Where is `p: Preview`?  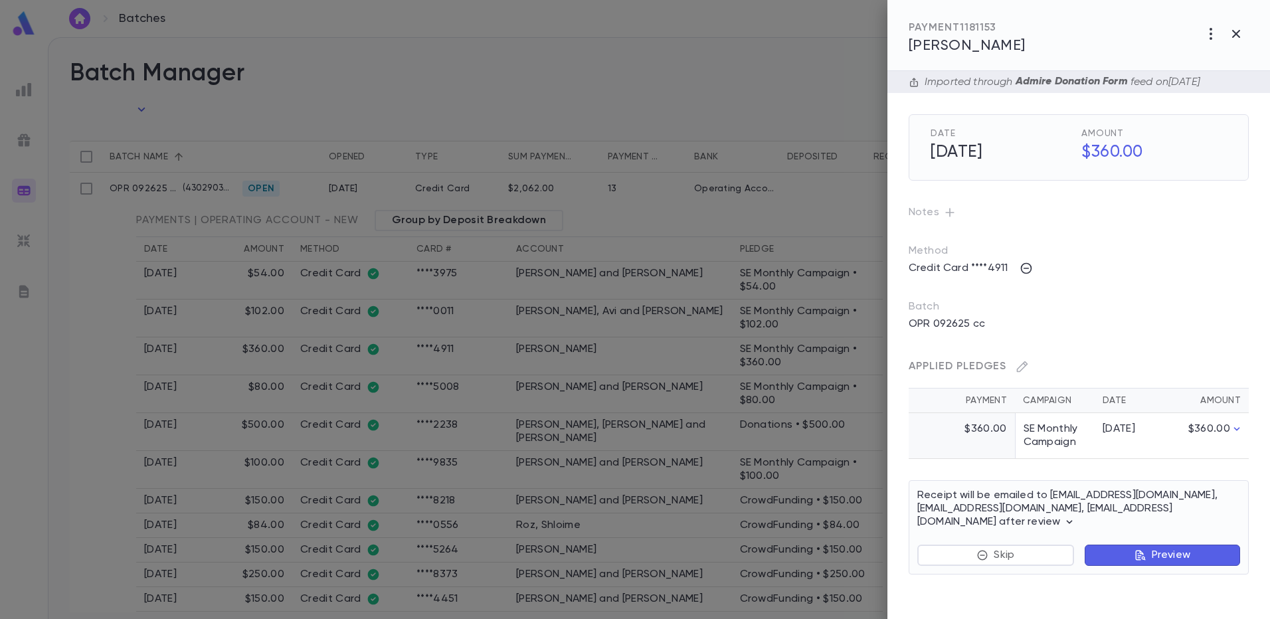
p: Preview is located at coordinates (1171, 555).